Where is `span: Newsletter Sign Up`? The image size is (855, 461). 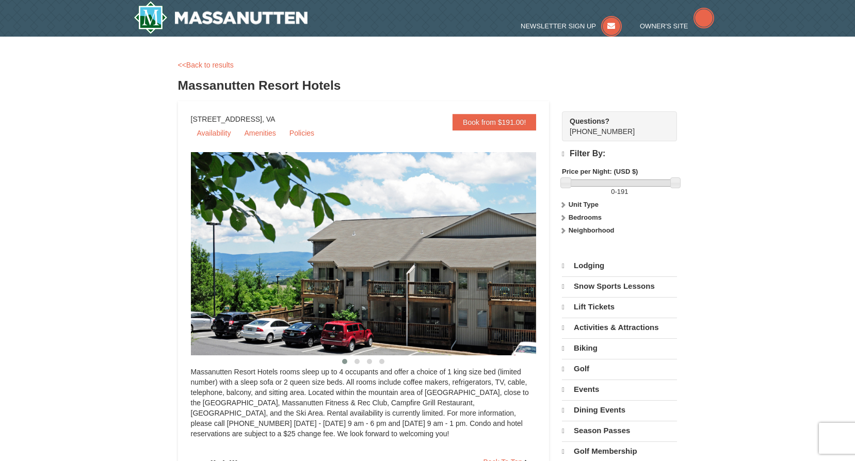
span: Newsletter Sign Up is located at coordinates (559, 26).